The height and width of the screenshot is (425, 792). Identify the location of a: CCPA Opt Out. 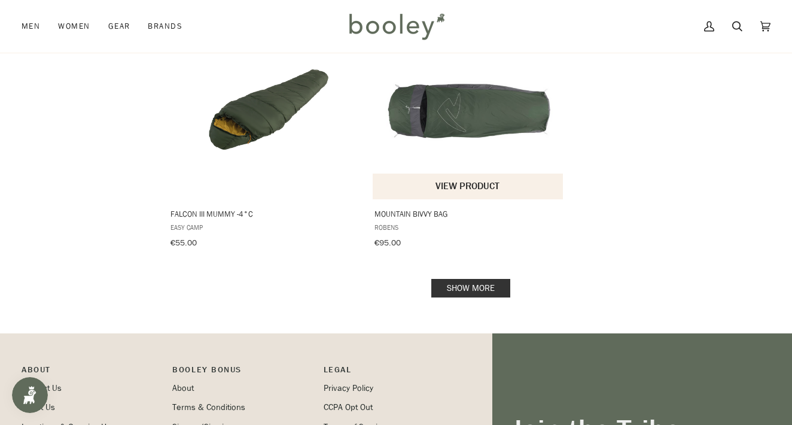
(348, 407).